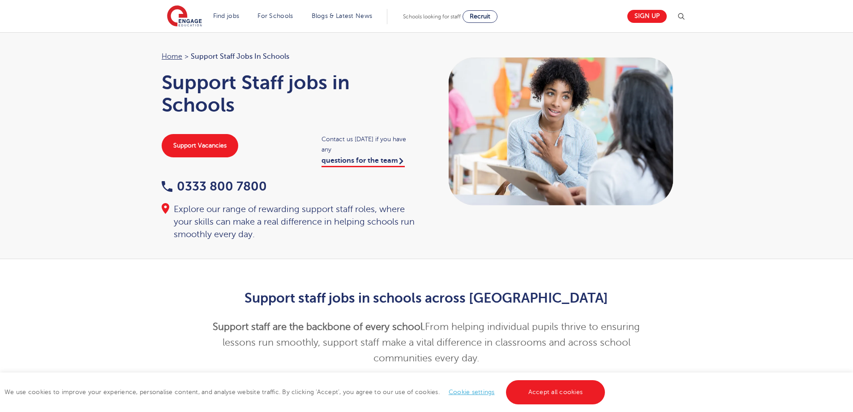  Describe the element at coordinates (426, 342) in the screenshot. I see `p: From helping individual pupils thrive to ensuring lessons run smoothly, support staff make a vita...` at that location.